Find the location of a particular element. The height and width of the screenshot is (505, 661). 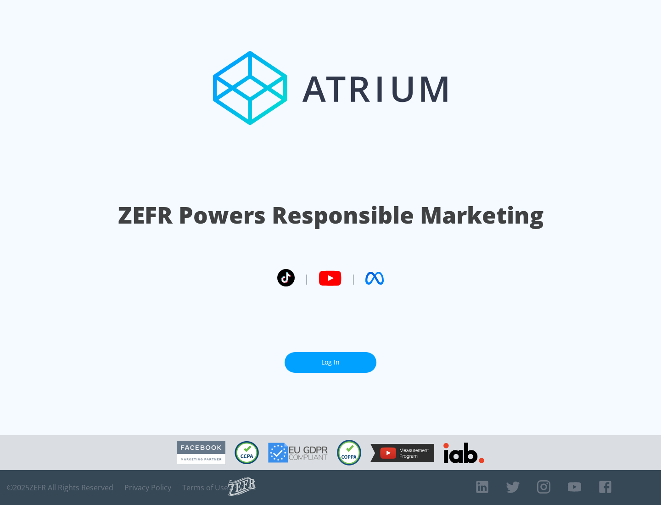

a: Privacy Policy is located at coordinates (148, 488).